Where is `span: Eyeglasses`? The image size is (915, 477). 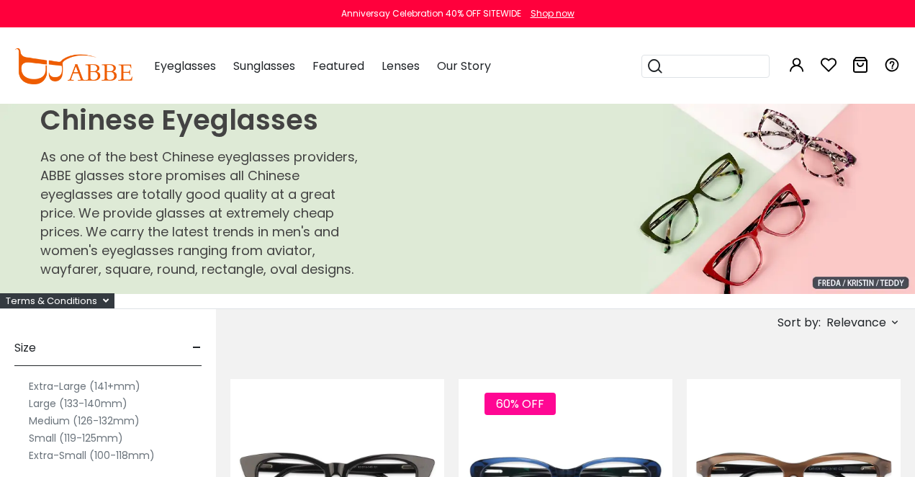 span: Eyeglasses is located at coordinates (185, 66).